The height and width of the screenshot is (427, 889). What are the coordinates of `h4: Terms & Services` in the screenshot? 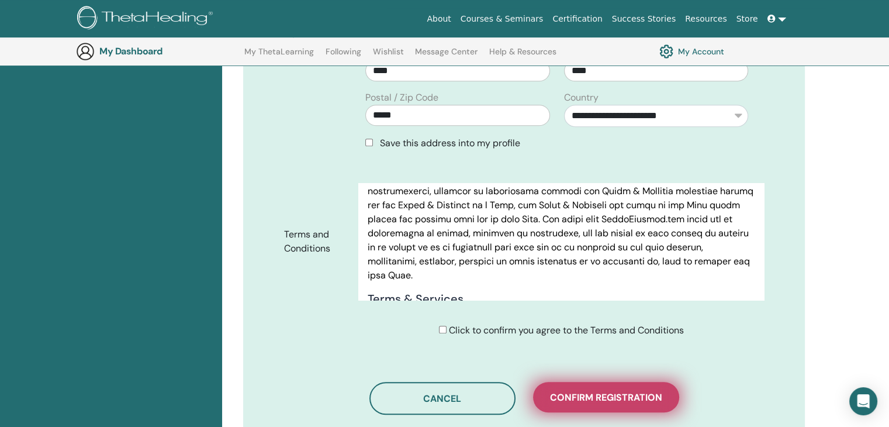 It's located at (561, 299).